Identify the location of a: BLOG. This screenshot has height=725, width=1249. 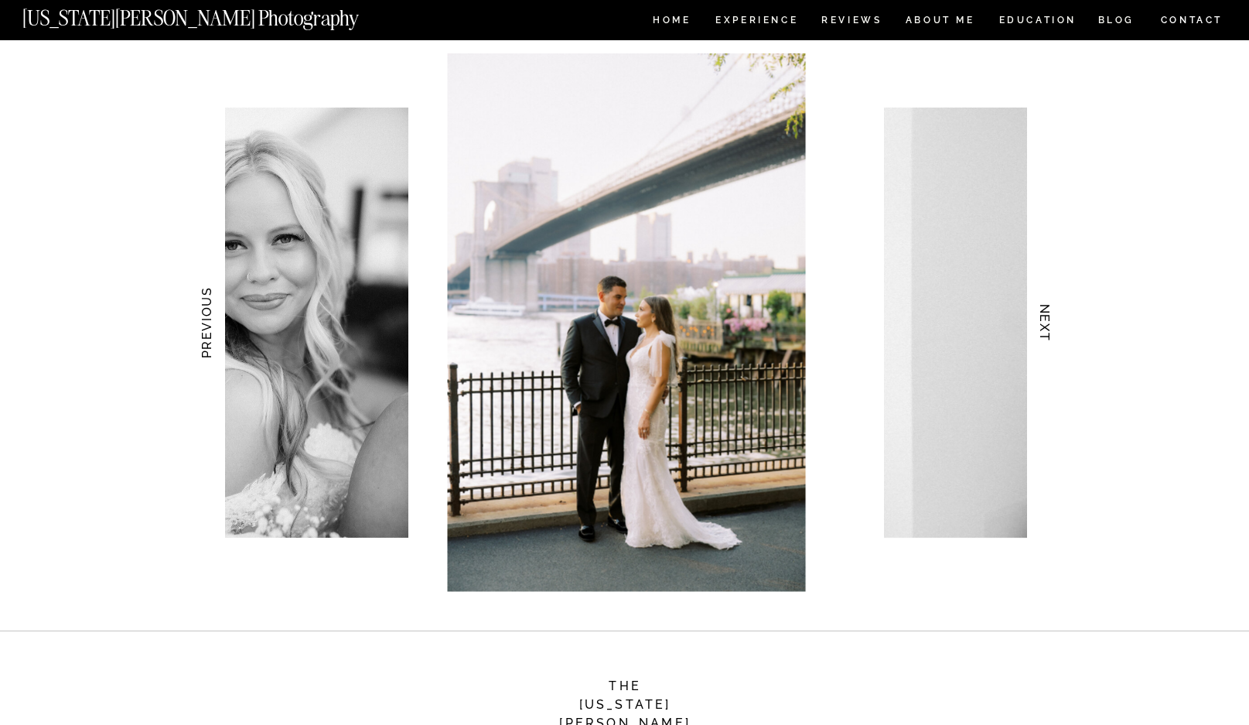
(1116, 22).